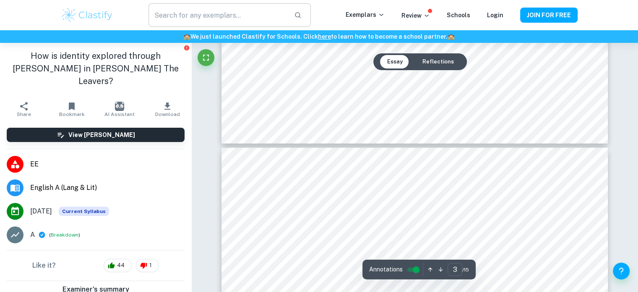  Describe the element at coordinates (107, 188) in the screenshot. I see `span: English A (Lang & Lit)` at that location.